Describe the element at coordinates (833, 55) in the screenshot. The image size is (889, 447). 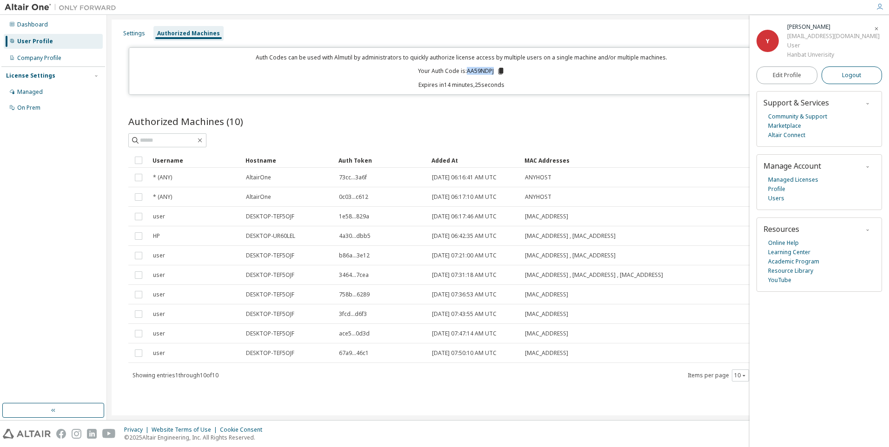
I see `div: Hanbat Unverisity` at that location.